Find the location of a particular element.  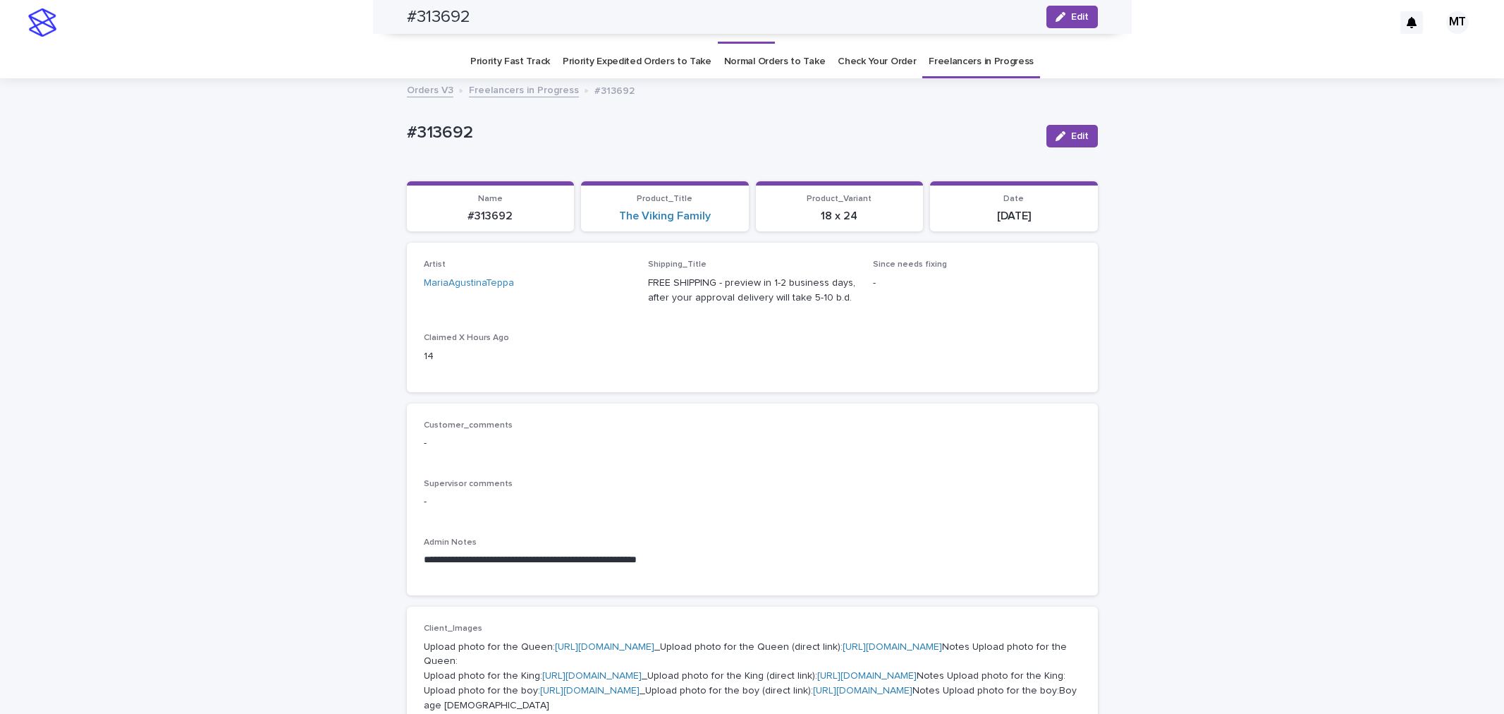

span: Customer_comments is located at coordinates (468, 425).